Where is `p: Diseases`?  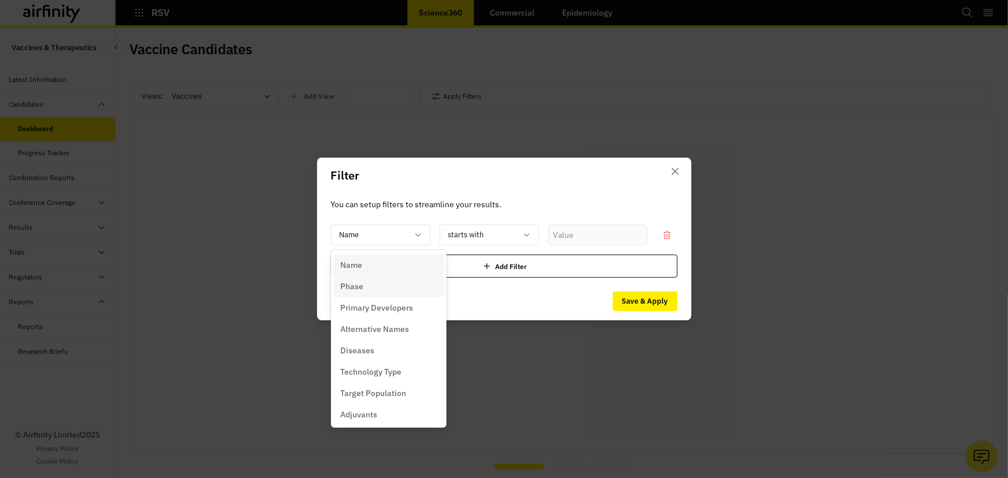
p: Diseases is located at coordinates (357, 351).